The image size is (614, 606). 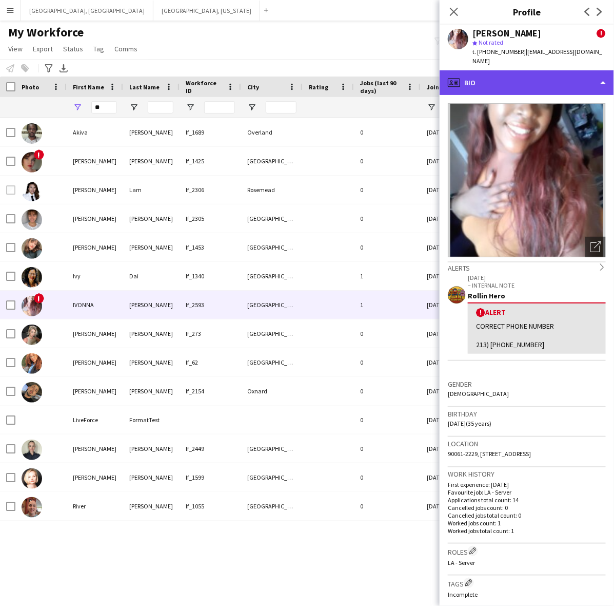 I want to click on div: lf_2154, so click(x=210, y=391).